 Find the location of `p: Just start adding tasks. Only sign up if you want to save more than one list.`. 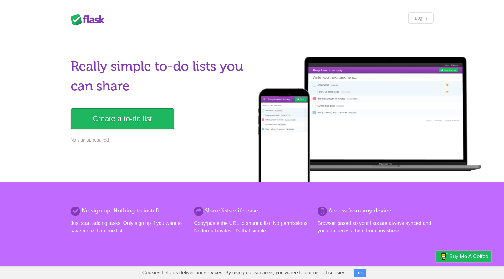

p: Just start adding tasks. Only sign up if you want to save more than one list. is located at coordinates (129, 227).